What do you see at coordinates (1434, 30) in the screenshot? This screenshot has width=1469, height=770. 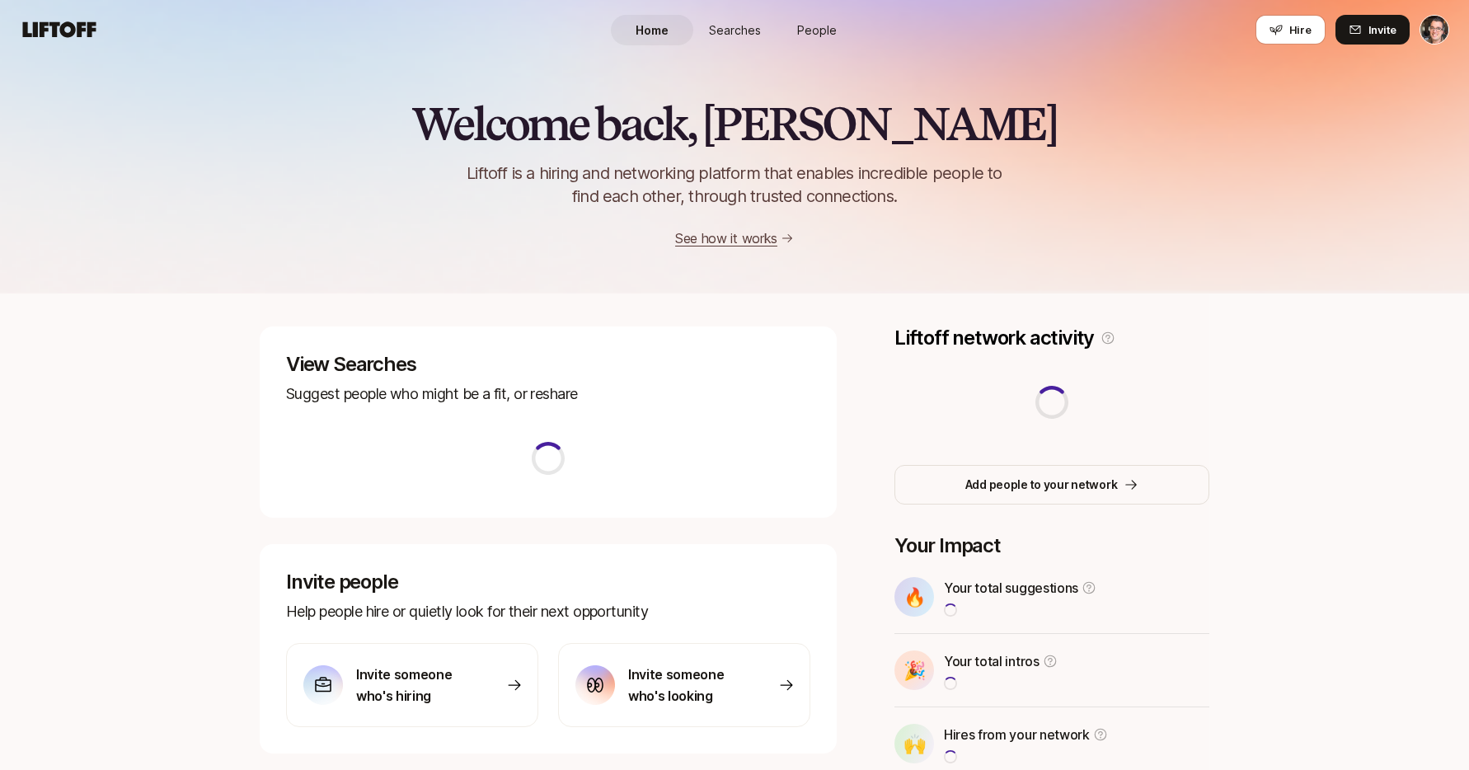 I see `button: Eric Smith` at bounding box center [1434, 30].